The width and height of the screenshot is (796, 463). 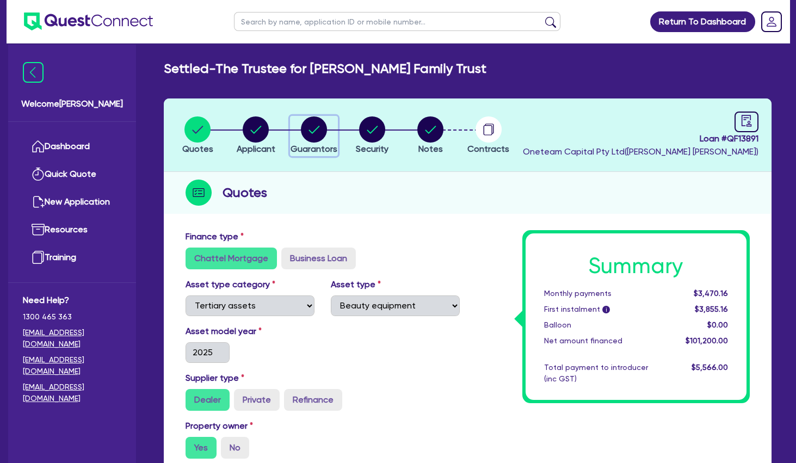 What do you see at coordinates (702, 22) in the screenshot?
I see `a: Return To Dashboard` at bounding box center [702, 22].